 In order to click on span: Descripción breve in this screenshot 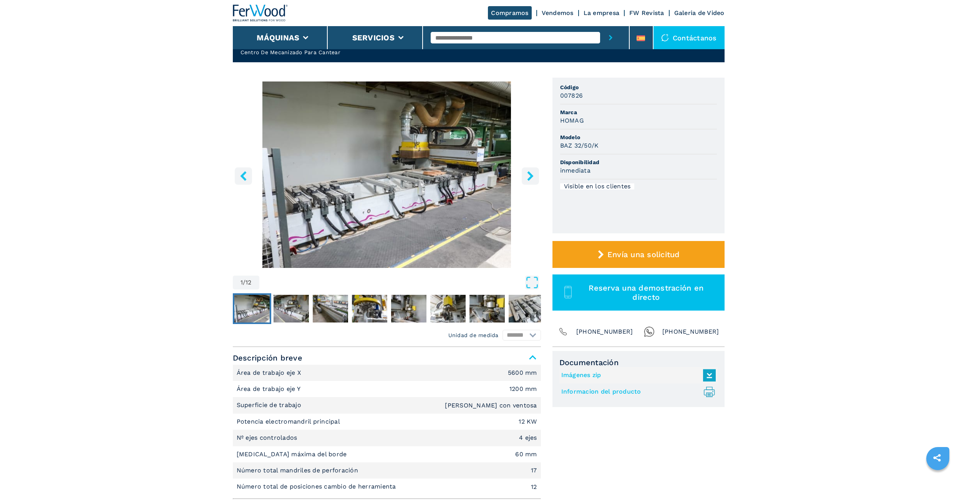, I will do `click(387, 358)`.